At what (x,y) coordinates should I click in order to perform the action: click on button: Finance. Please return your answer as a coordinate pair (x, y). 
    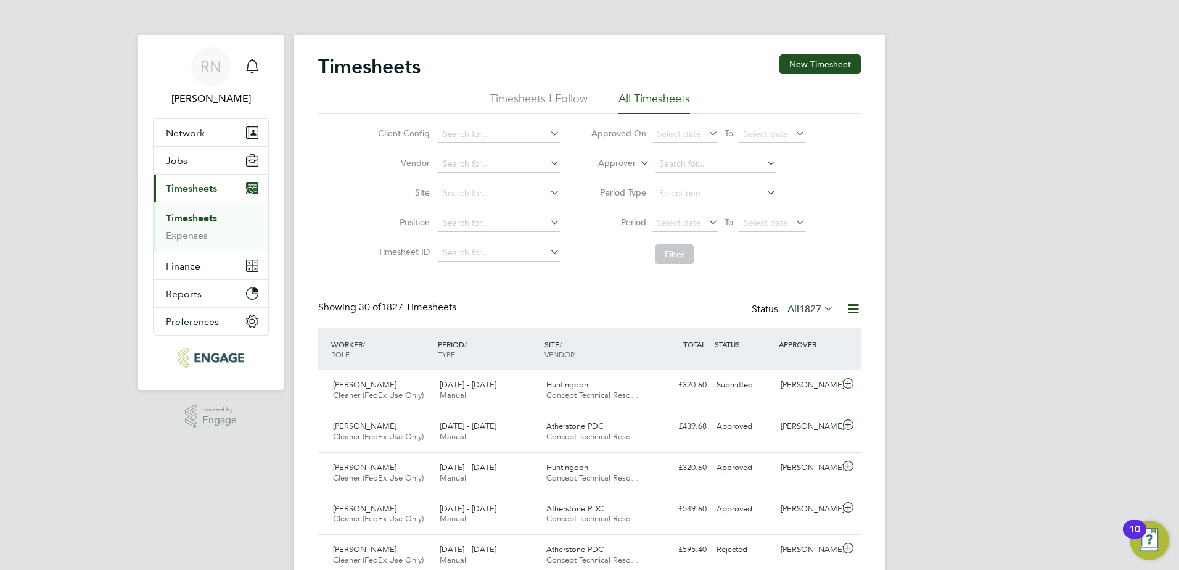
    Looking at the image, I should click on (211, 266).